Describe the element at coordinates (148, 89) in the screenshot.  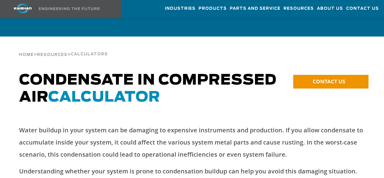
I see `span: Condensate in Compressed Air` at that location.